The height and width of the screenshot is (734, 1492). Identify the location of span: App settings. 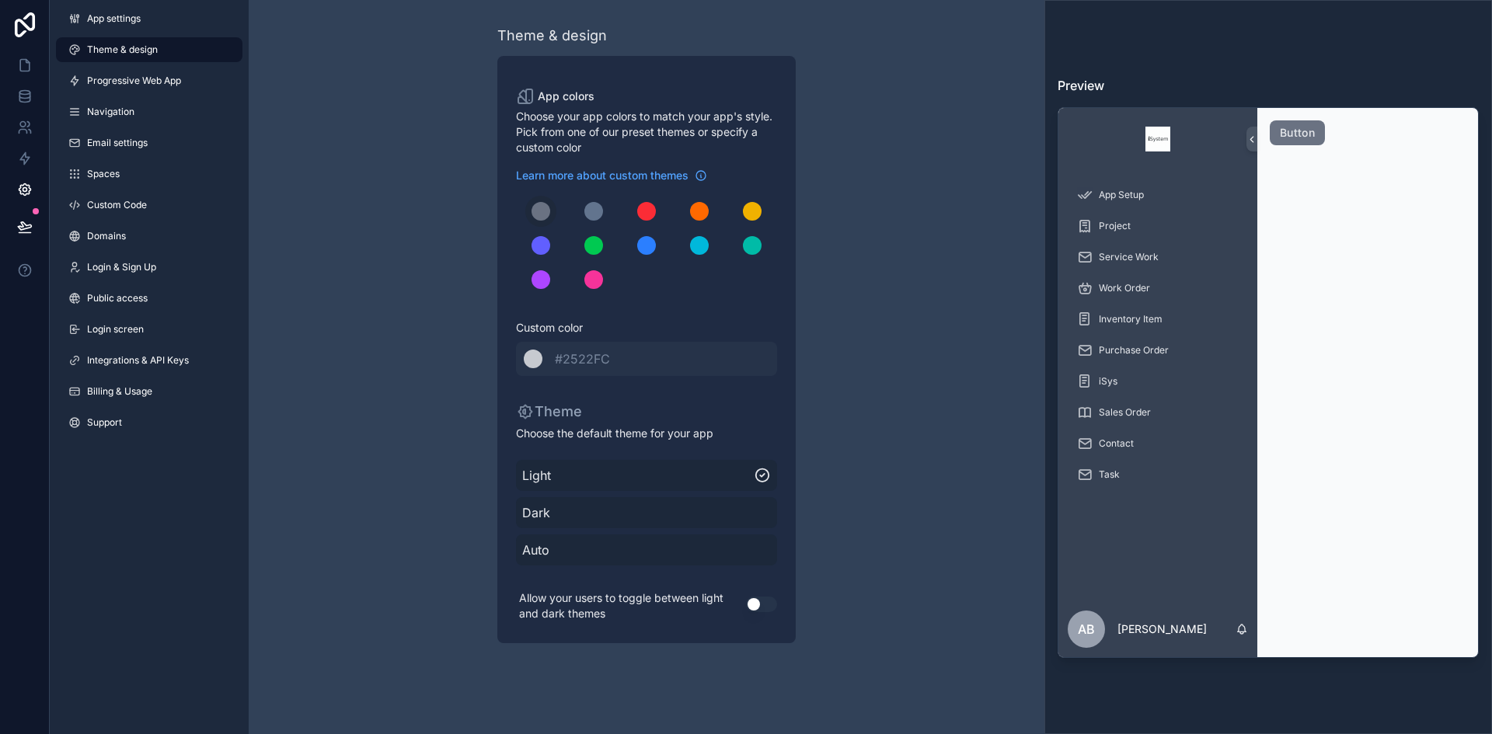
(113, 19).